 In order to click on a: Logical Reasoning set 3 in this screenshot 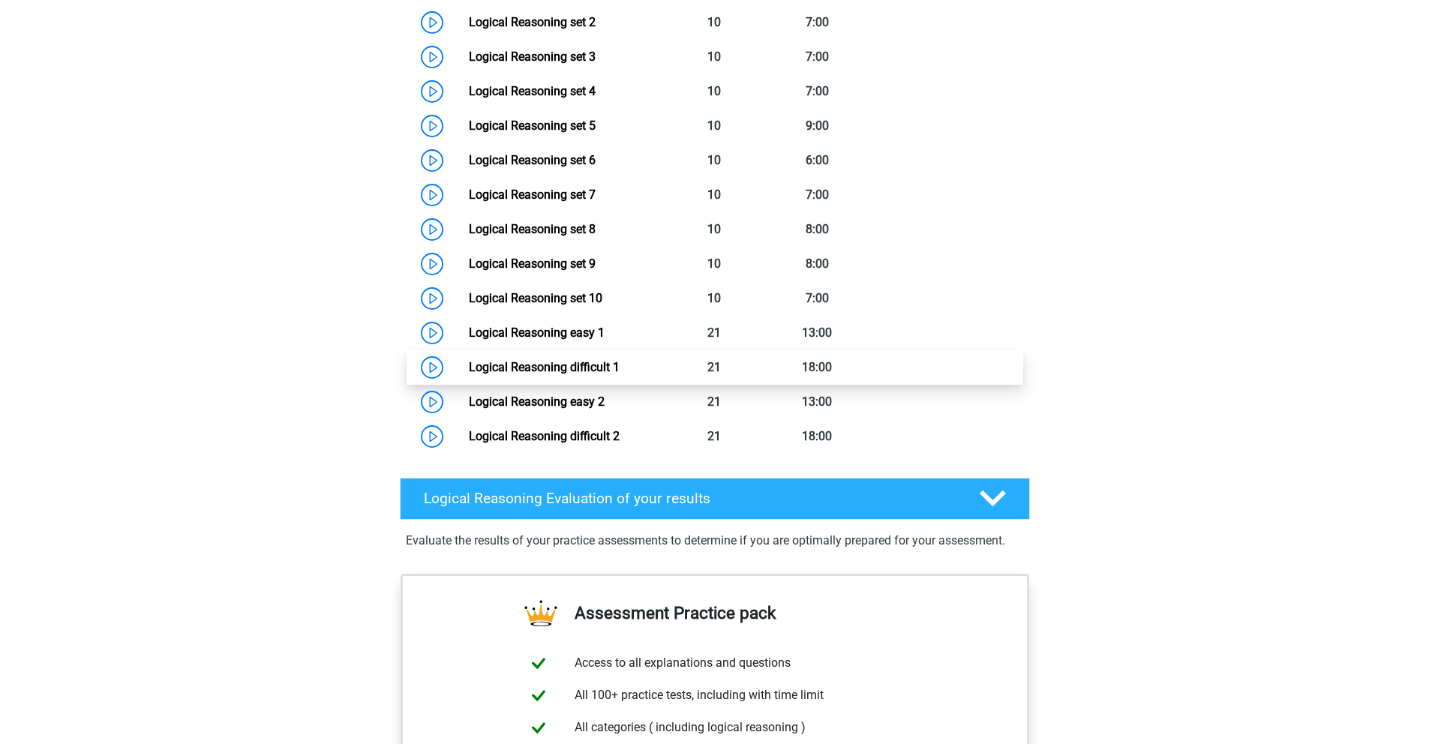, I will do `click(532, 56)`.